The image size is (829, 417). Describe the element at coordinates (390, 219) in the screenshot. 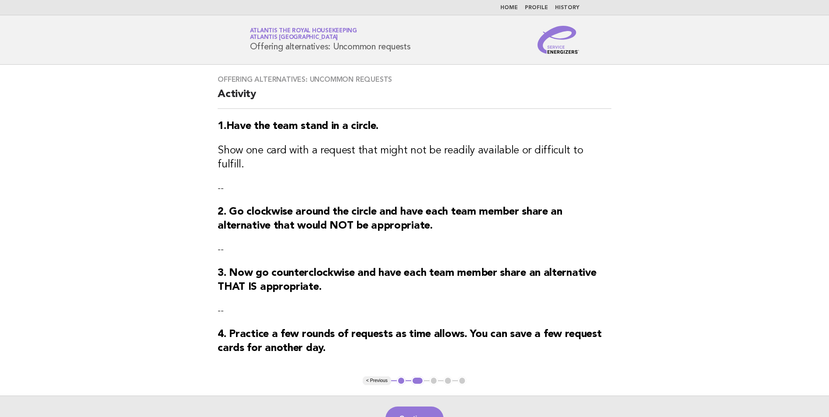

I see `strong: 2. Go clockwise around the circle and have each team member share an alternative that would NOT b...` at that location.